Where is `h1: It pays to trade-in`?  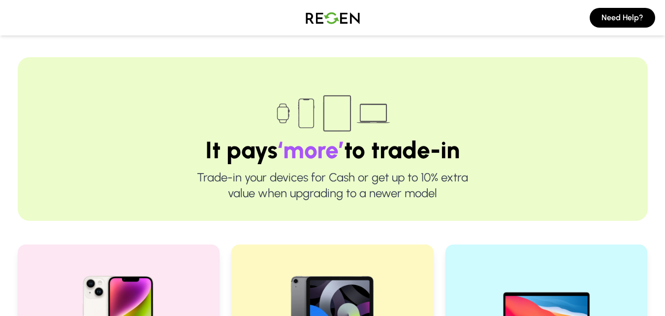
h1: It pays to trade-in is located at coordinates (333, 150).